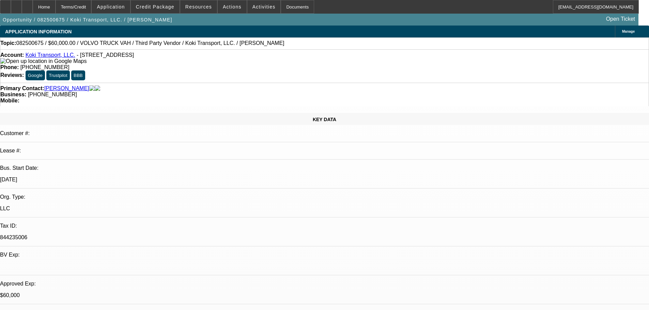  What do you see at coordinates (10, 101) in the screenshot?
I see `strong: Mobile:` at bounding box center [10, 101].